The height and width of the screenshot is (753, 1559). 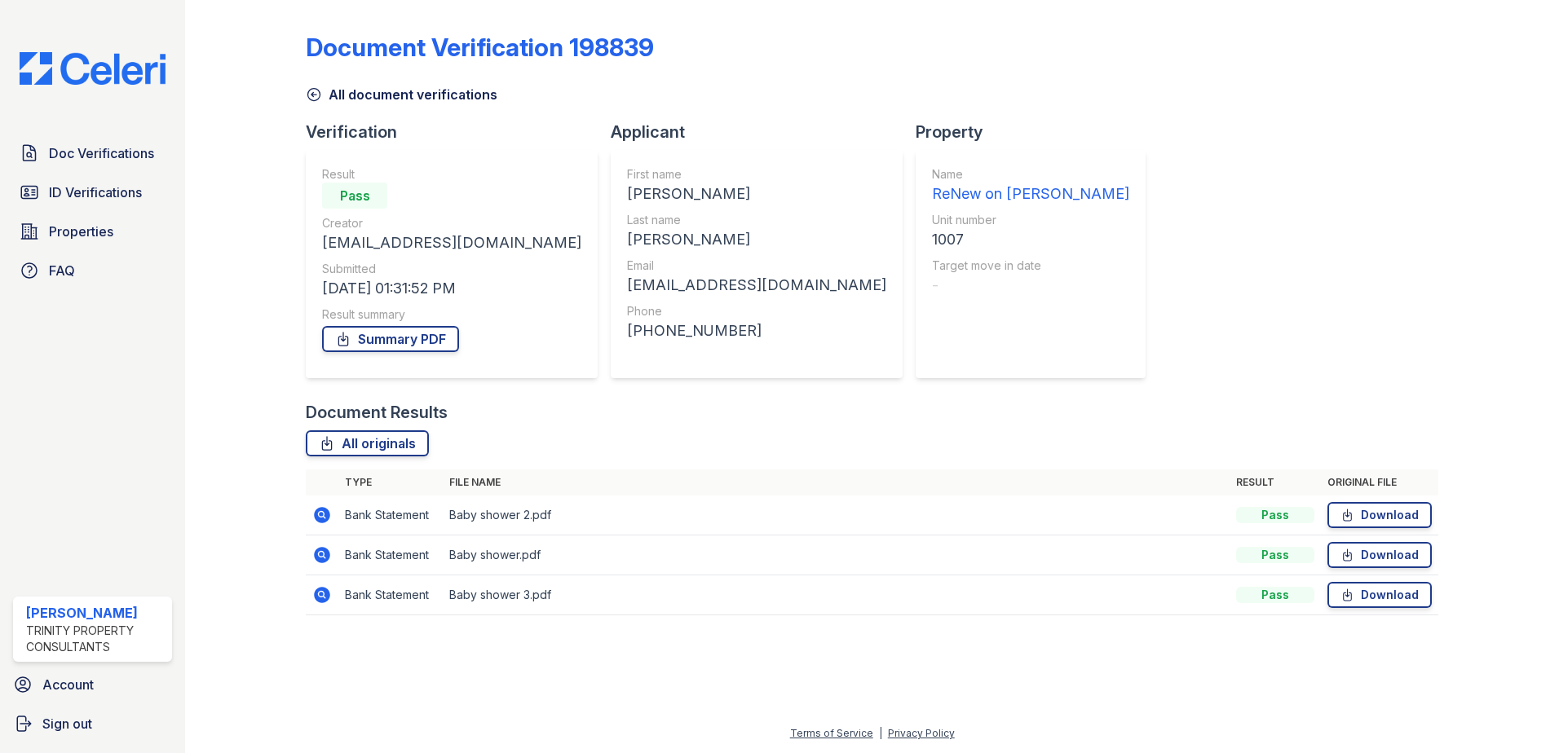 I want to click on a: ID Verifications, so click(x=92, y=192).